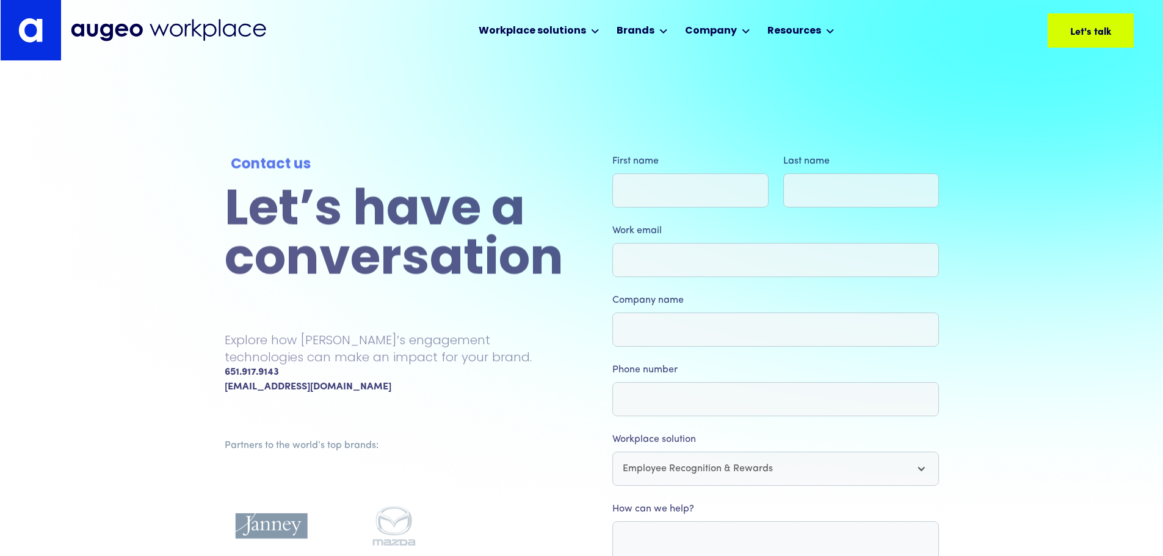  What do you see at coordinates (394, 165) in the screenshot?
I see `div: Contact us` at bounding box center [394, 165].